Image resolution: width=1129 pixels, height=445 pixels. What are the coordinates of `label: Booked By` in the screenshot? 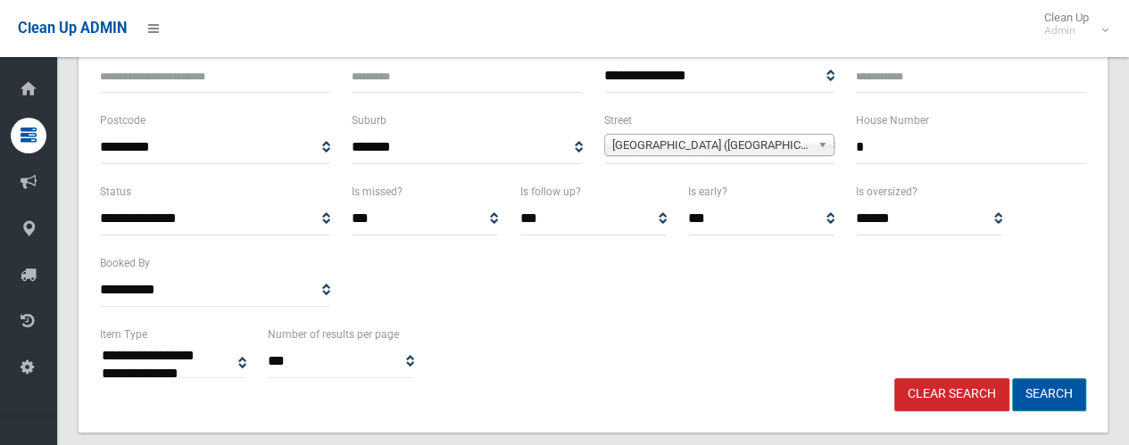 It's located at (125, 263).